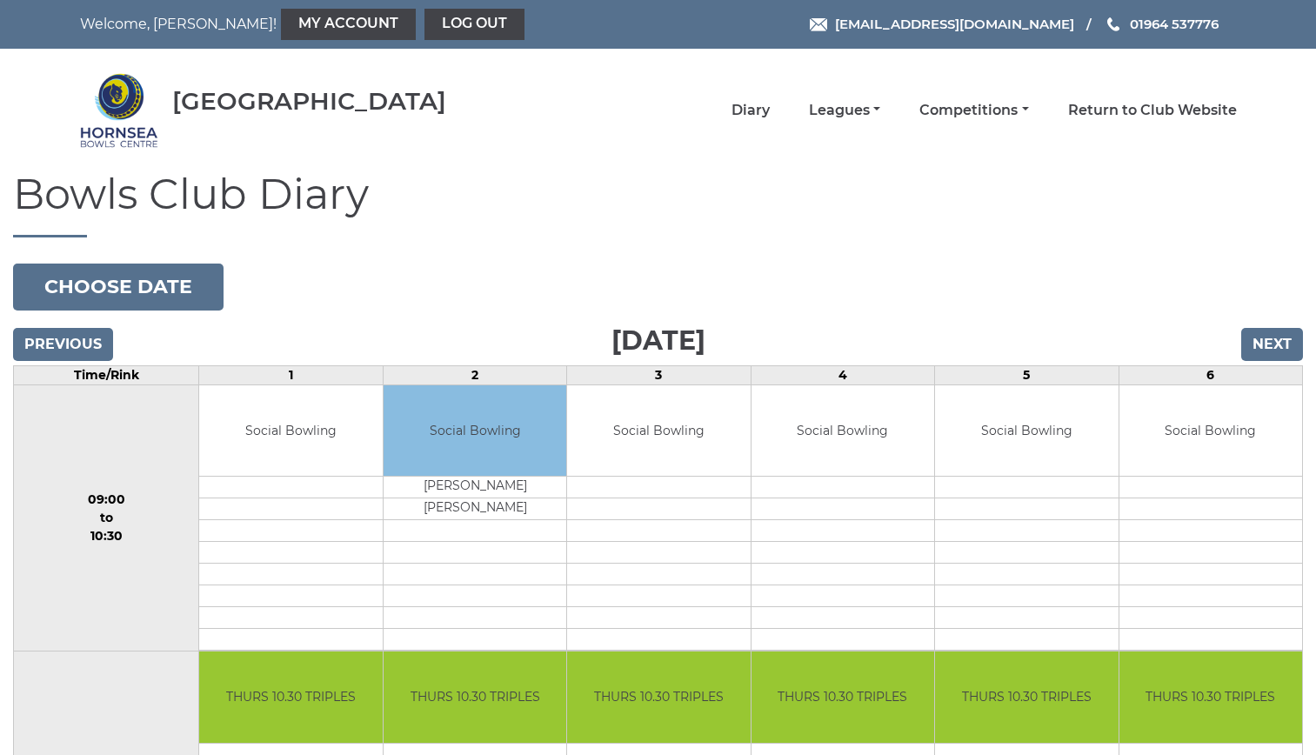  Describe the element at coordinates (1026, 375) in the screenshot. I see `td: 5` at that location.